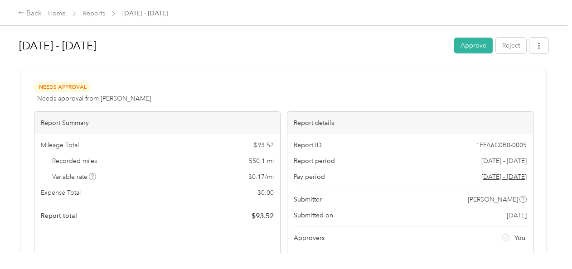 Image resolution: width=572 pixels, height=269 pixels. What do you see at coordinates (309, 177) in the screenshot?
I see `span: Pay period` at bounding box center [309, 177].